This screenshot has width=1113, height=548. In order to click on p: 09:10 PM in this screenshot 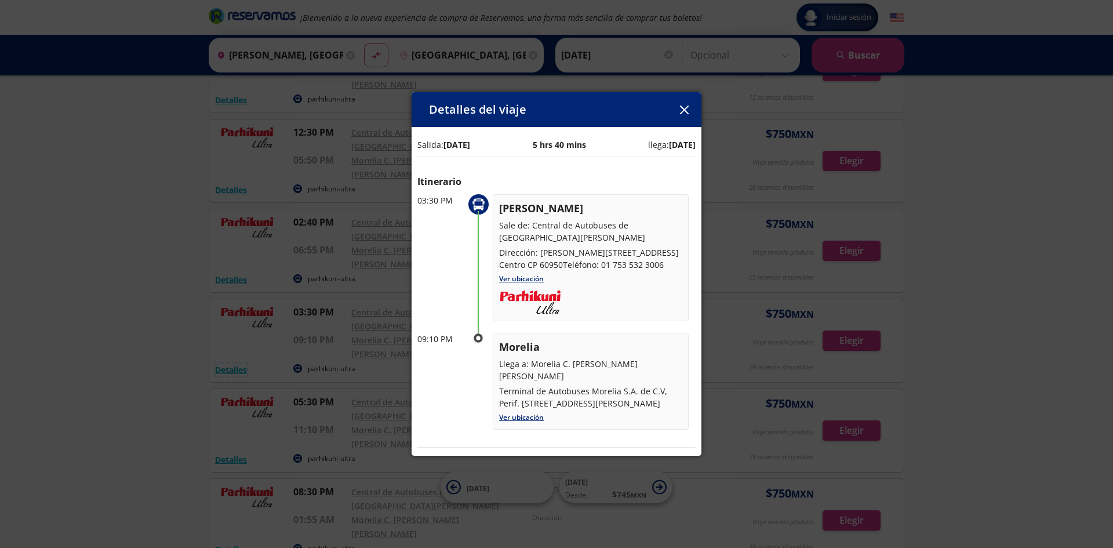, I will do `click(440, 338)`.